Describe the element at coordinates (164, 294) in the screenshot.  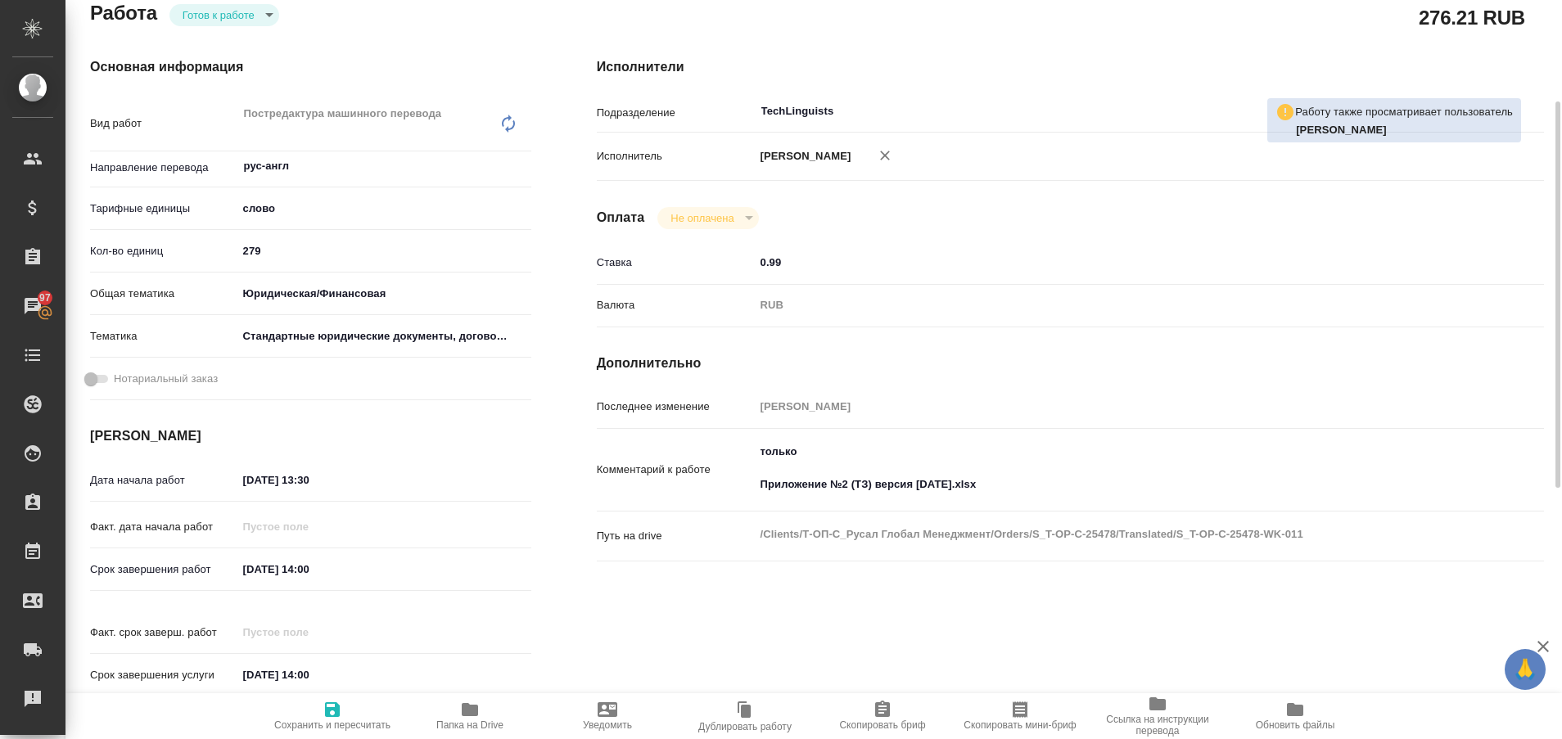
I see `p: Общая тематика` at that location.